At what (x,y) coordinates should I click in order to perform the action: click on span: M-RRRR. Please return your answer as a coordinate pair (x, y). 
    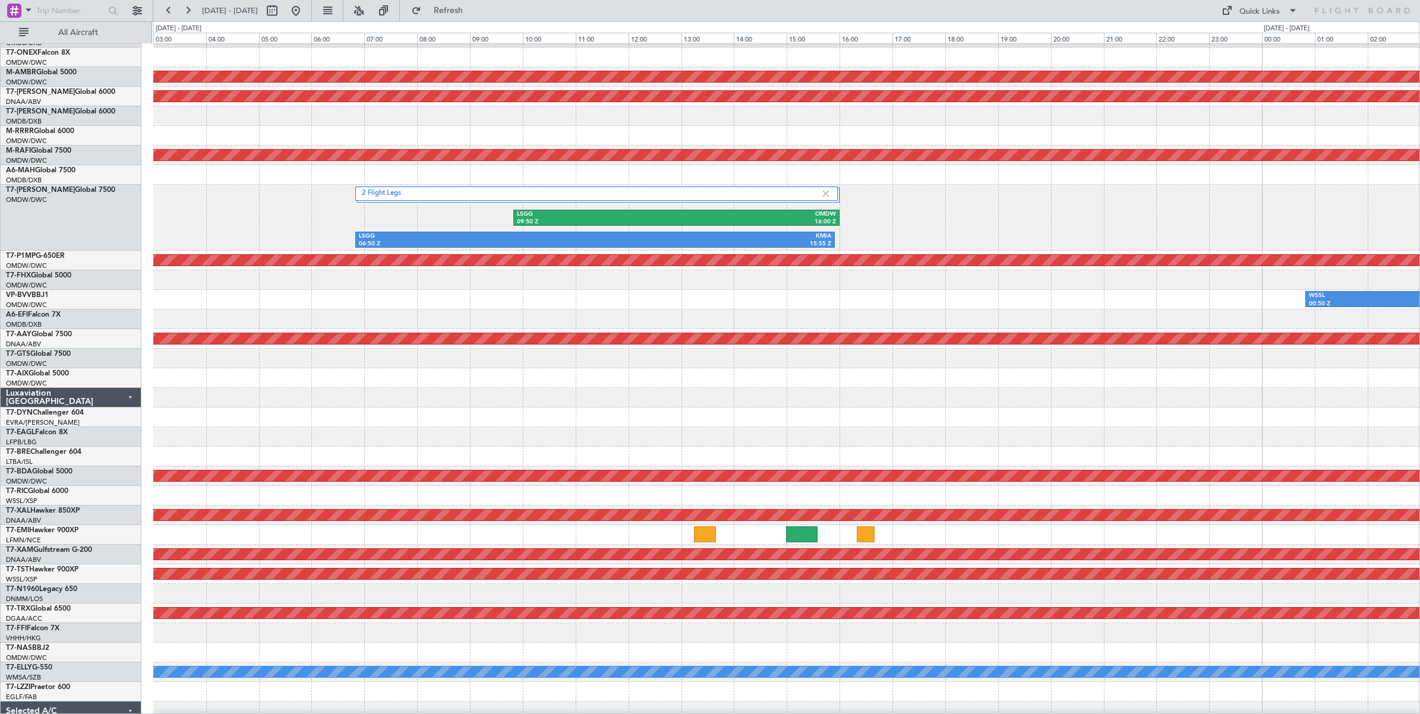
    Looking at the image, I should click on (20, 131).